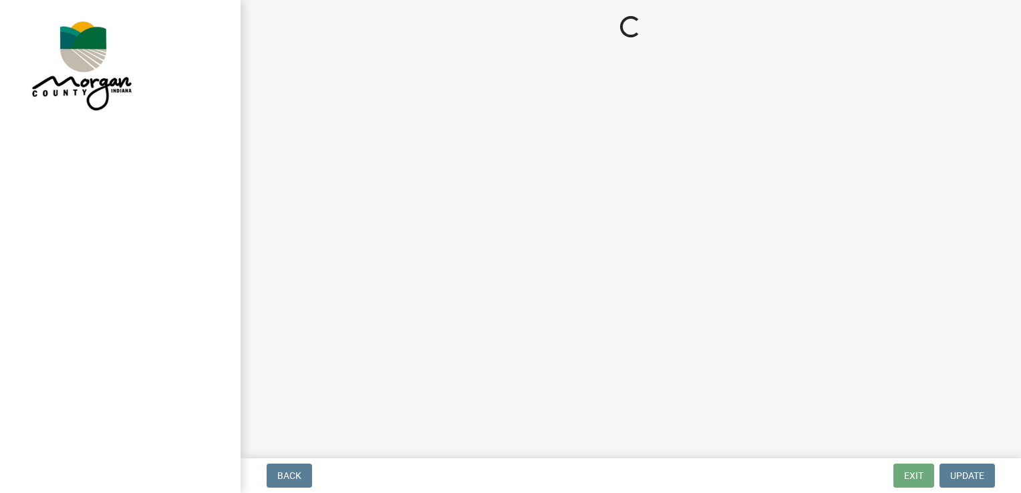  Describe the element at coordinates (80, 64) in the screenshot. I see `img: Morgan County, Indiana` at that location.